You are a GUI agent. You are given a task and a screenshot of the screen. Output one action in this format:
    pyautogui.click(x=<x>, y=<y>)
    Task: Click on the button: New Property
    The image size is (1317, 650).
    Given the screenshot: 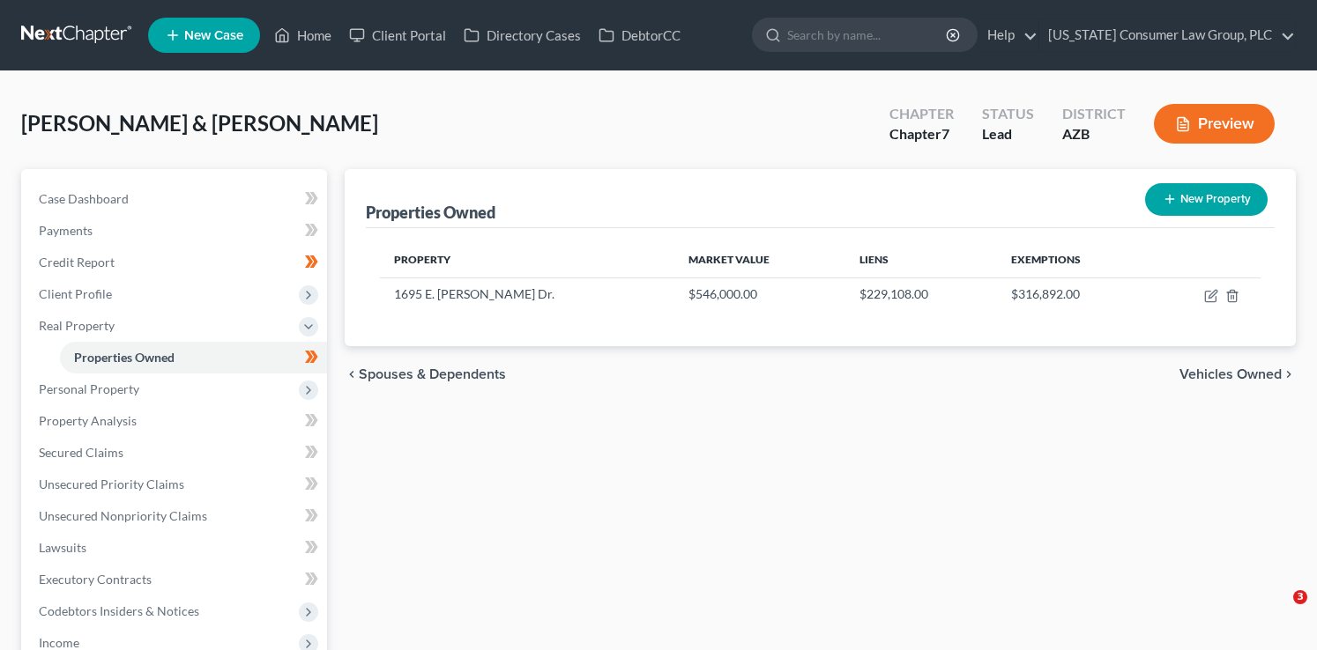 What is the action you would take?
    pyautogui.click(x=1206, y=199)
    